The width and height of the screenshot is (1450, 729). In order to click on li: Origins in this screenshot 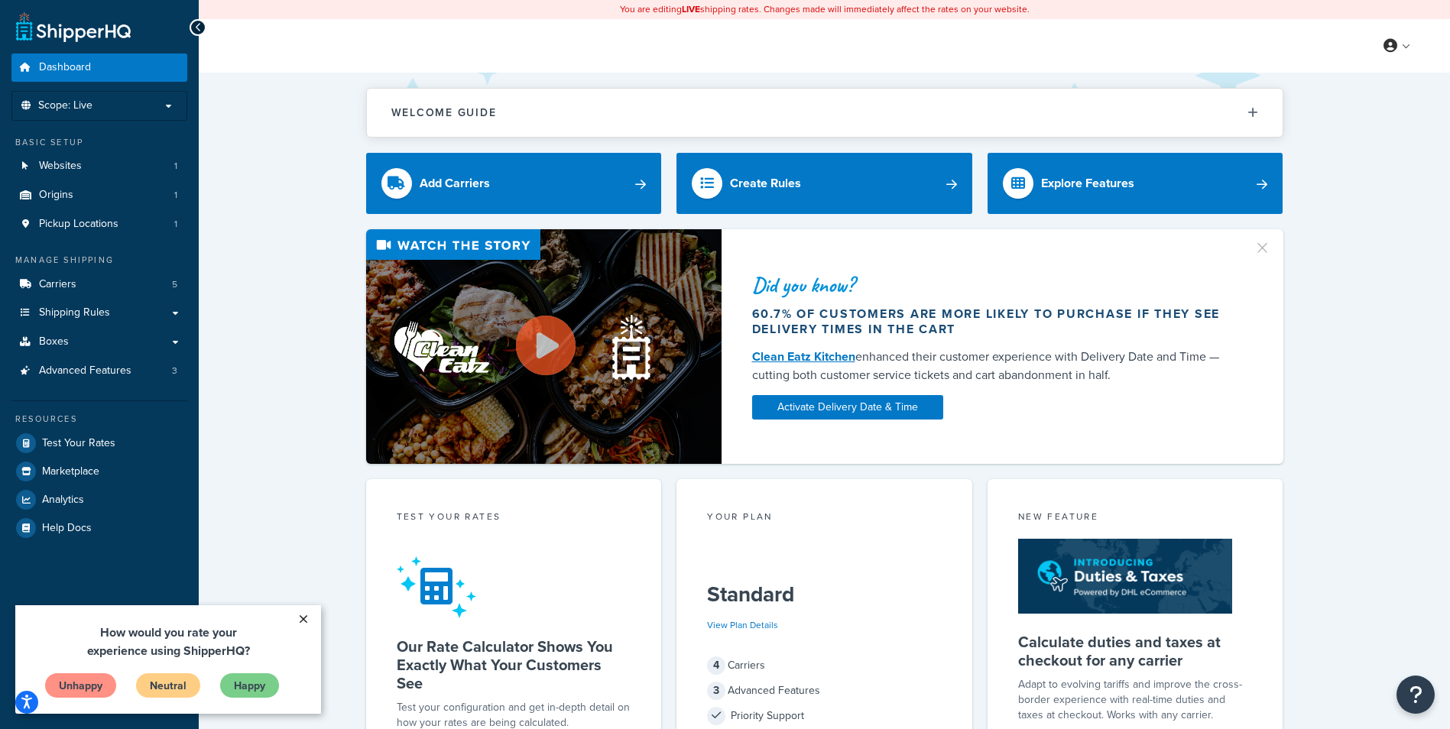, I will do `click(99, 195)`.